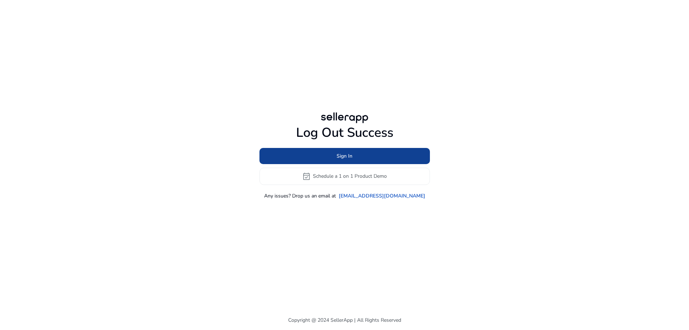 Image resolution: width=689 pixels, height=330 pixels. I want to click on button: Sign In, so click(345, 156).